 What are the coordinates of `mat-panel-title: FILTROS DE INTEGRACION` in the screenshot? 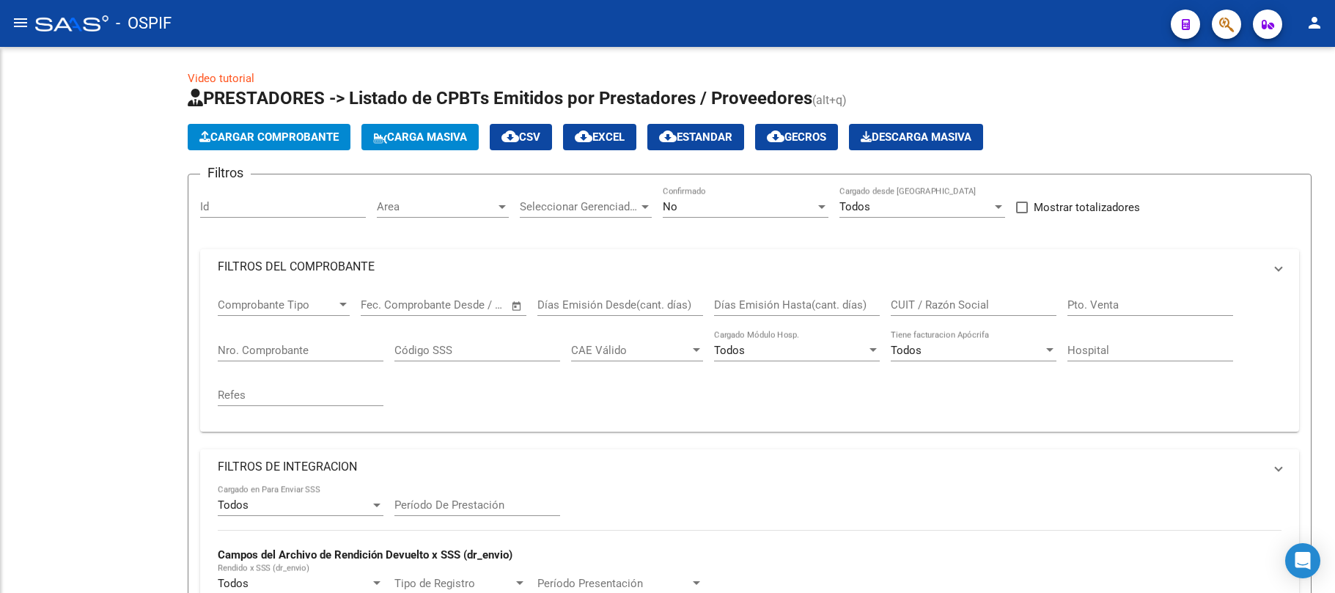 It's located at (740, 467).